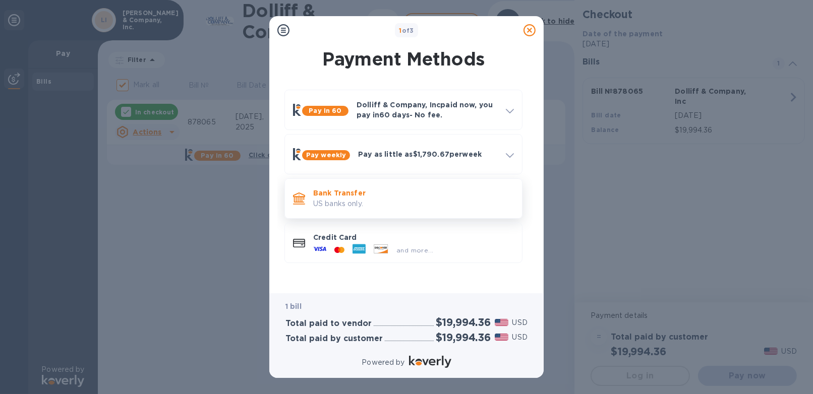 The image size is (813, 394). What do you see at coordinates (413, 193) in the screenshot?
I see `p: Bank Transfer` at bounding box center [413, 193].